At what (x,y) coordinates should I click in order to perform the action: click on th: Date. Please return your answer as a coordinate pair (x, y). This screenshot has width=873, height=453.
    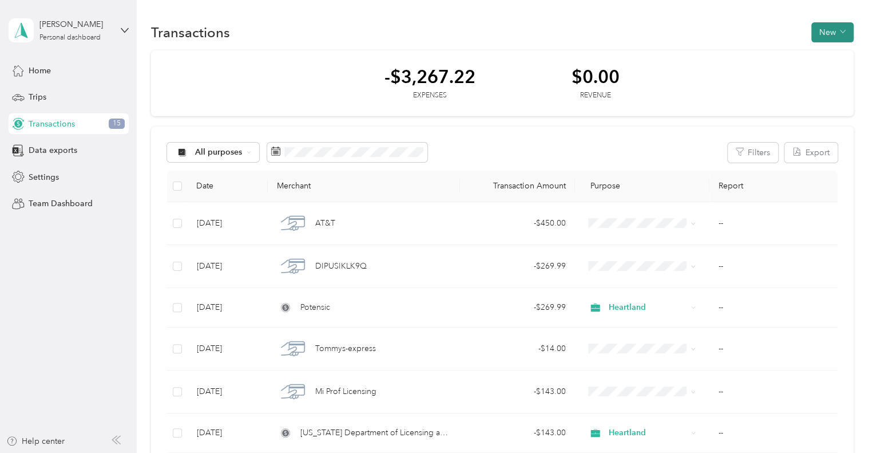
    Looking at the image, I should click on (227, 186).